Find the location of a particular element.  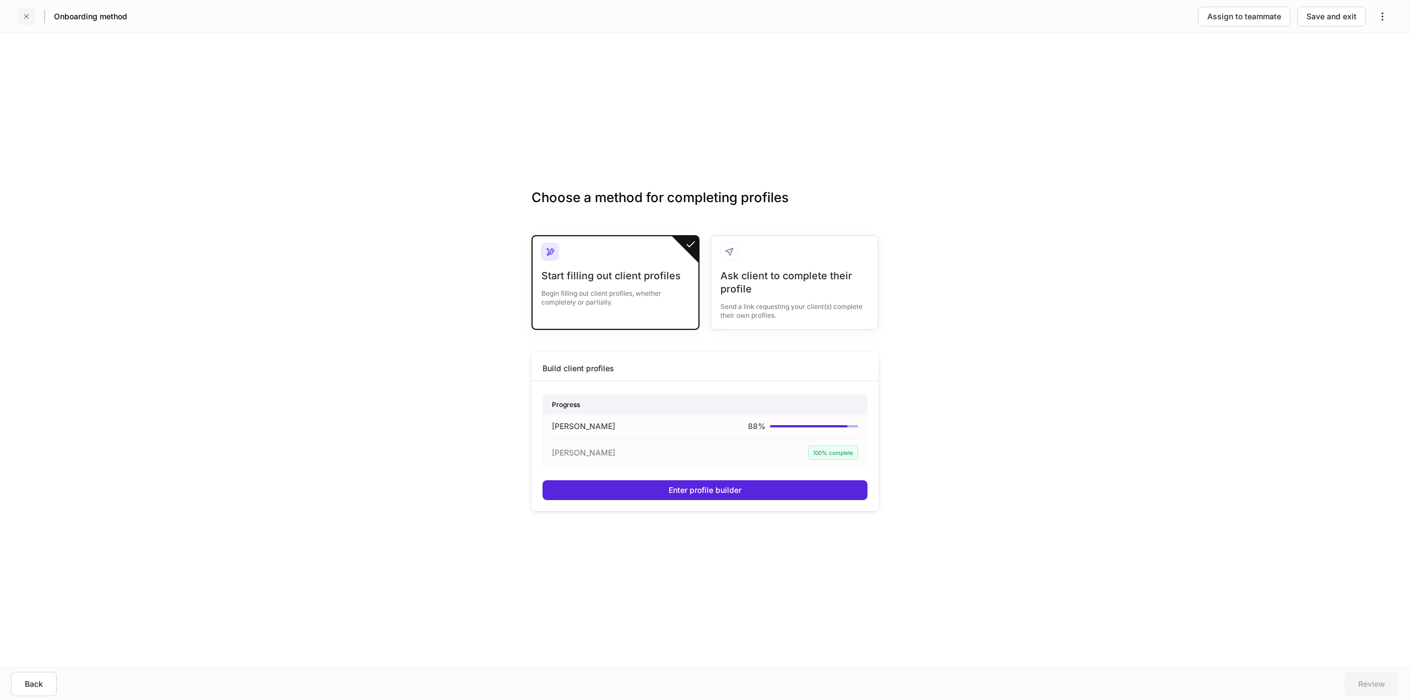

div: Start filling out client profiles is located at coordinates (615, 276).